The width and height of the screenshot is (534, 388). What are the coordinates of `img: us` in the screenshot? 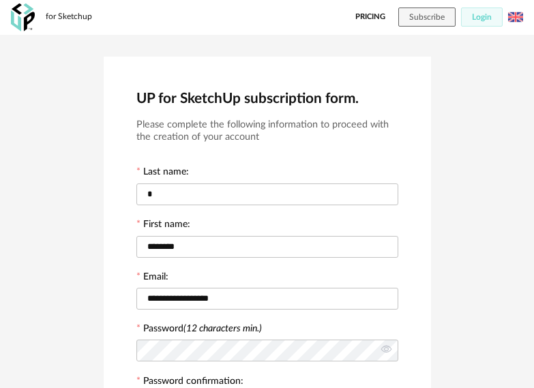 It's located at (516, 17).